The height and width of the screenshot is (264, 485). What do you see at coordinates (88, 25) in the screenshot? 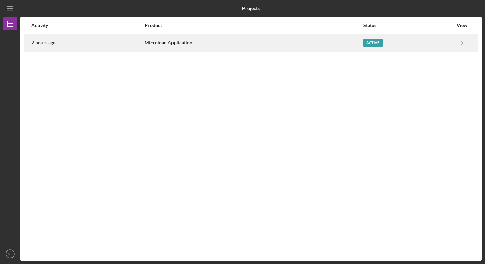
I see `div: Activity` at bounding box center [88, 25].